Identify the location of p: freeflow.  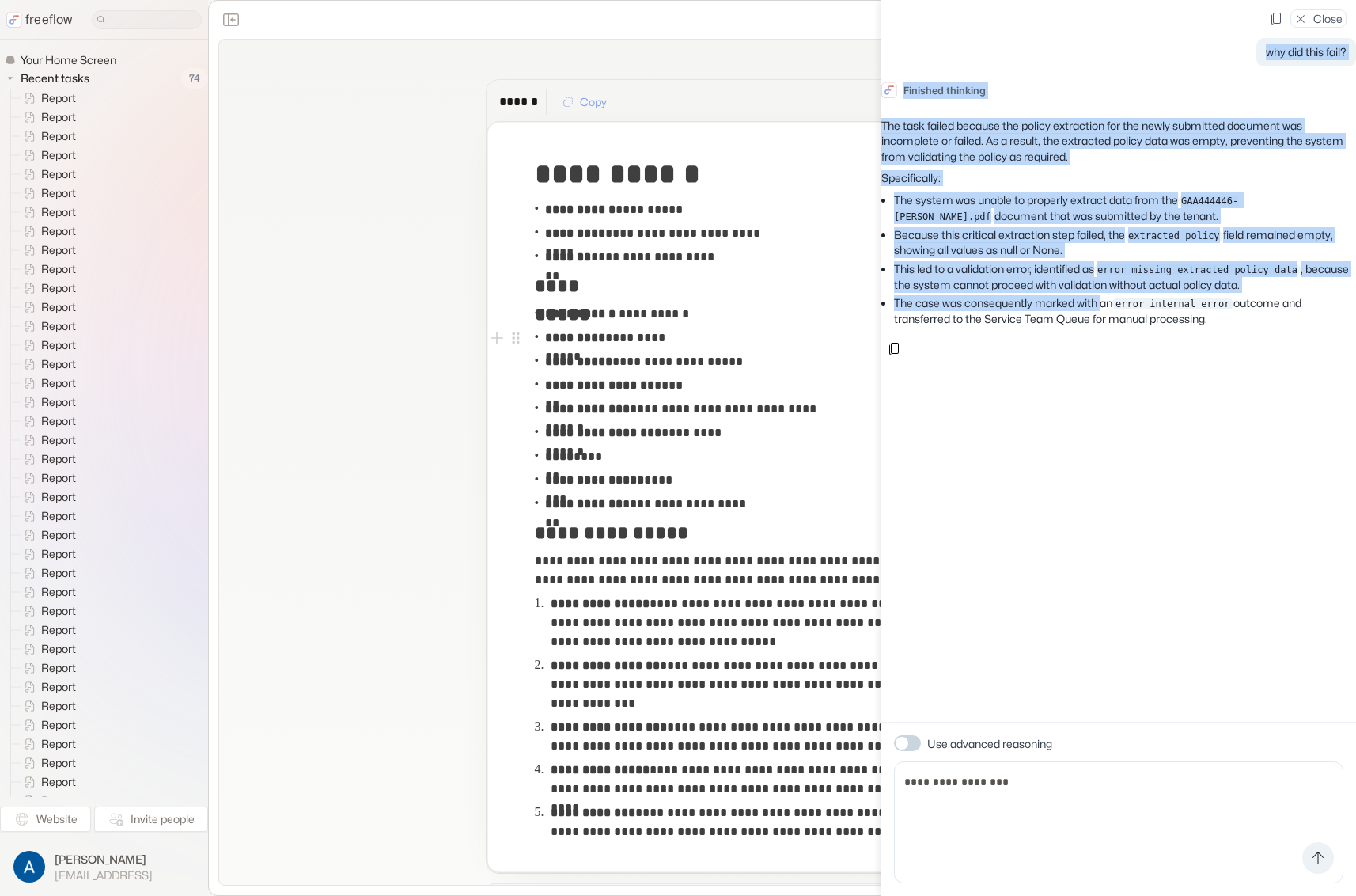
(49, 20).